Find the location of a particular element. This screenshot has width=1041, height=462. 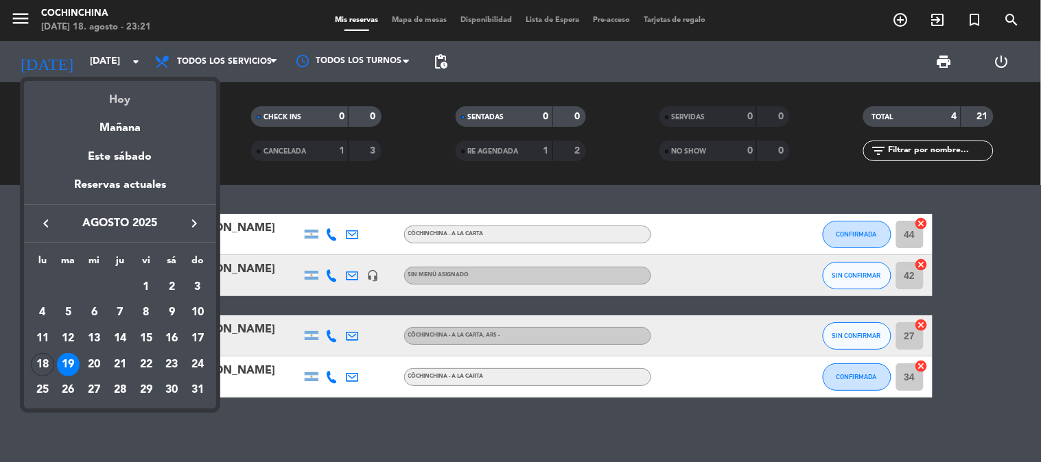

div: 2 is located at coordinates (172, 287).